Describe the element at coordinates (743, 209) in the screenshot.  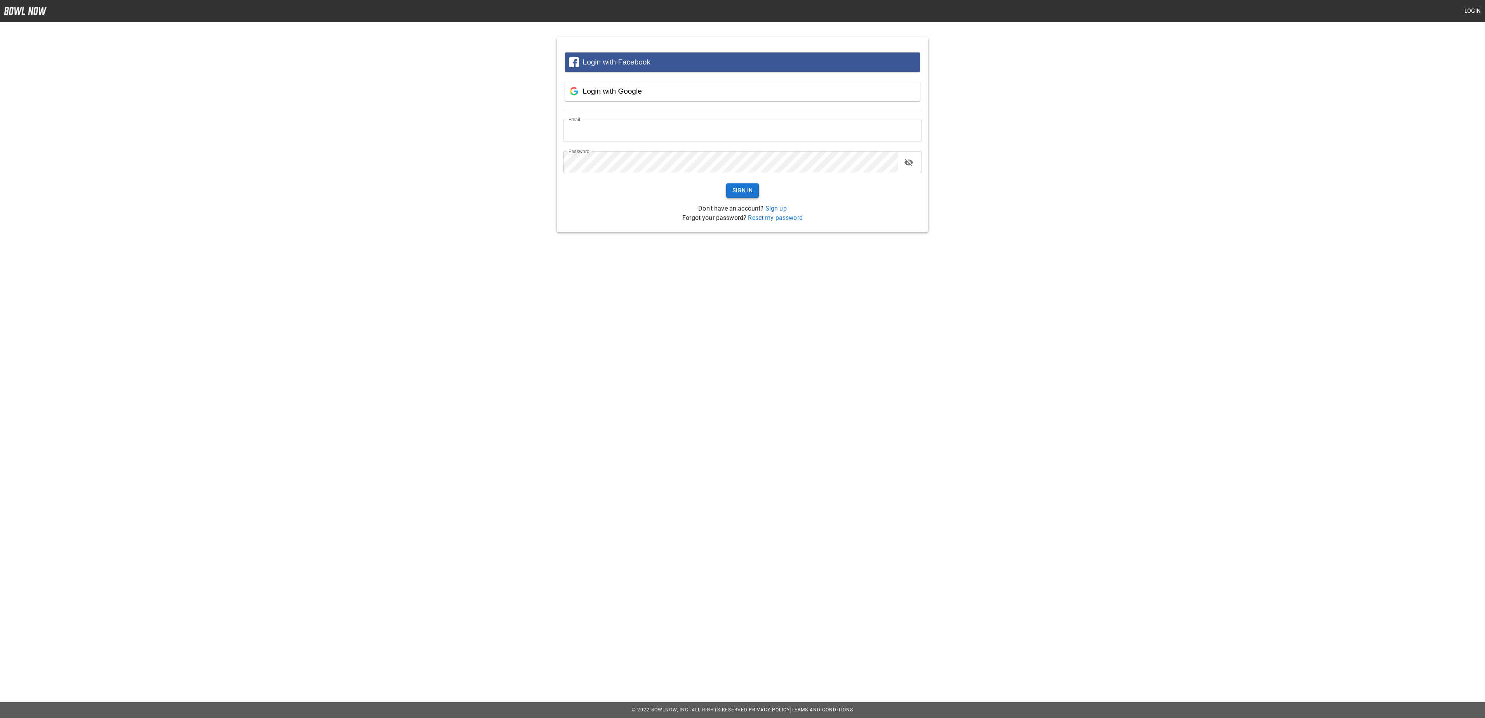
I see `p: Don't have an account?` at that location.